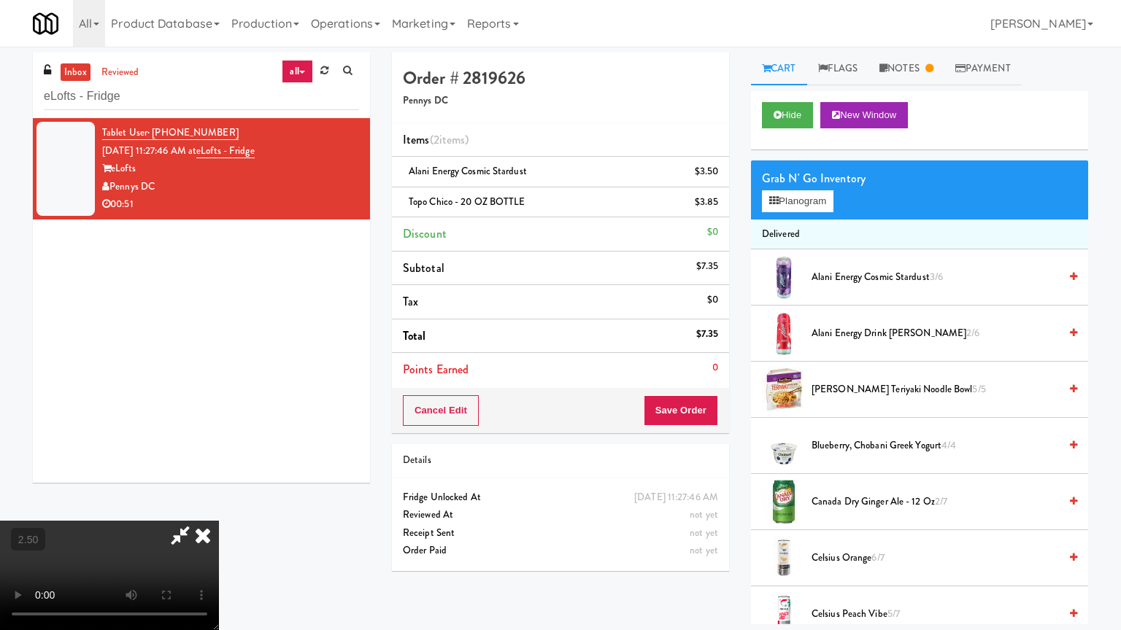 The image size is (1121, 630). What do you see at coordinates (423, 268) in the screenshot?
I see `span: Subtotal` at bounding box center [423, 268].